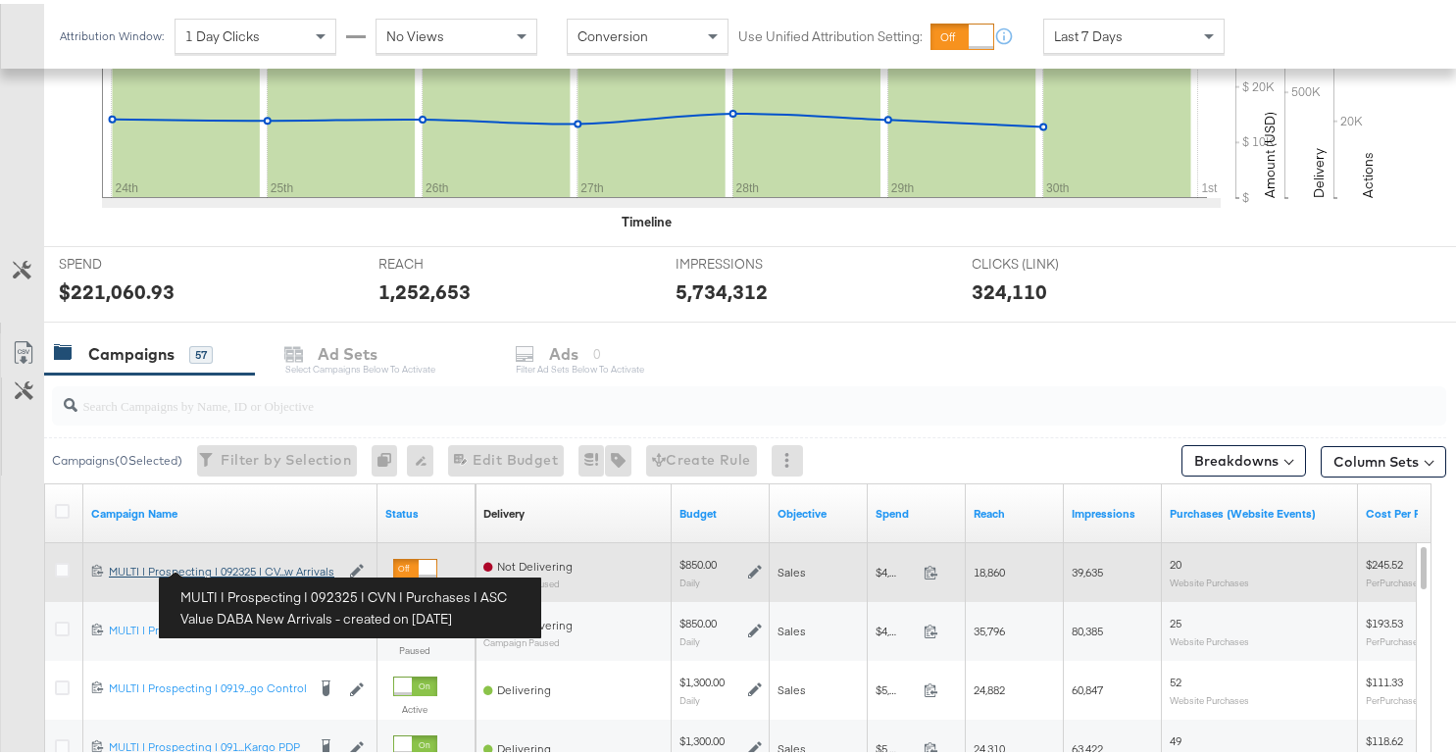 The image size is (1456, 755). I want to click on div: 5,734,312, so click(721, 287).